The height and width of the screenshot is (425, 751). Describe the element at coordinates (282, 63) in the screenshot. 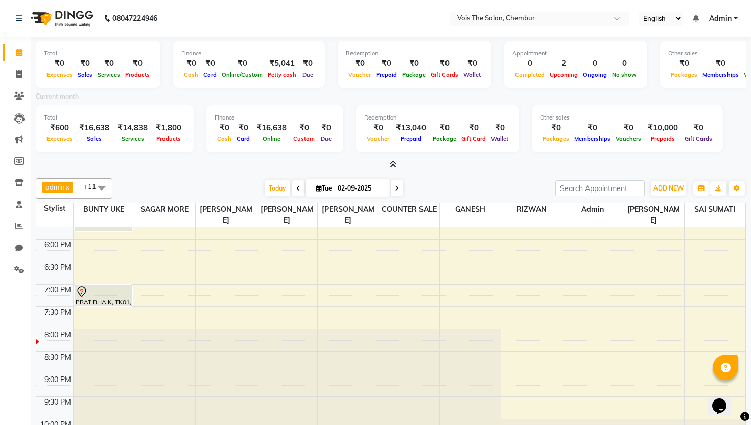

I see `div: ₹5,041` at that location.